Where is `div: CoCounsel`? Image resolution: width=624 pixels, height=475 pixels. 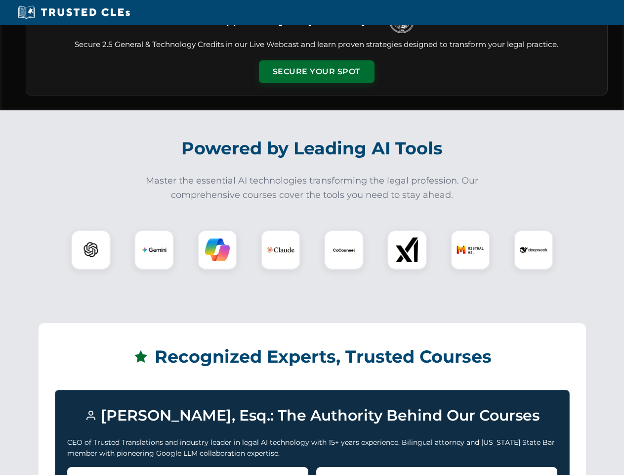 div: CoCounsel is located at coordinates (344, 250).